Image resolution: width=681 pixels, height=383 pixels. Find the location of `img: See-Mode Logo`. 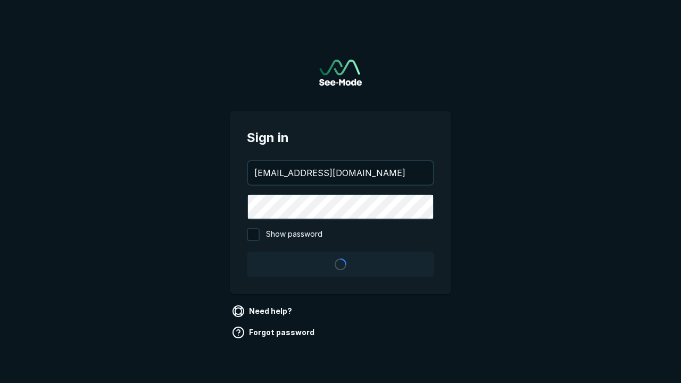

img: See-Mode Logo is located at coordinates (340, 72).